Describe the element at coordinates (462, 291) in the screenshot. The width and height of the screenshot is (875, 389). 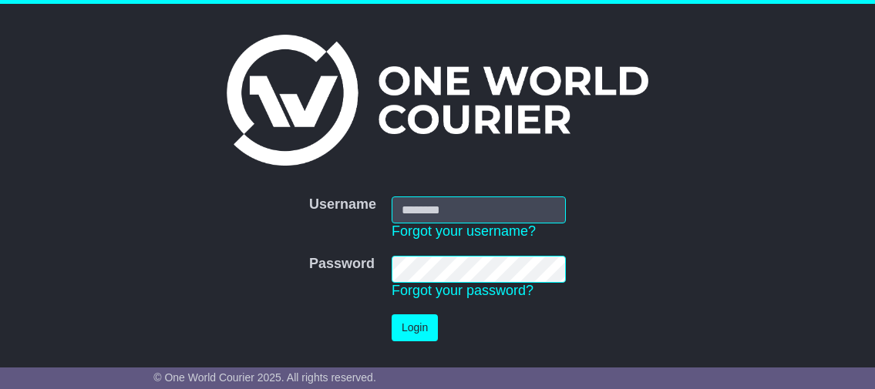
I see `a: Forgot your password?` at that location.